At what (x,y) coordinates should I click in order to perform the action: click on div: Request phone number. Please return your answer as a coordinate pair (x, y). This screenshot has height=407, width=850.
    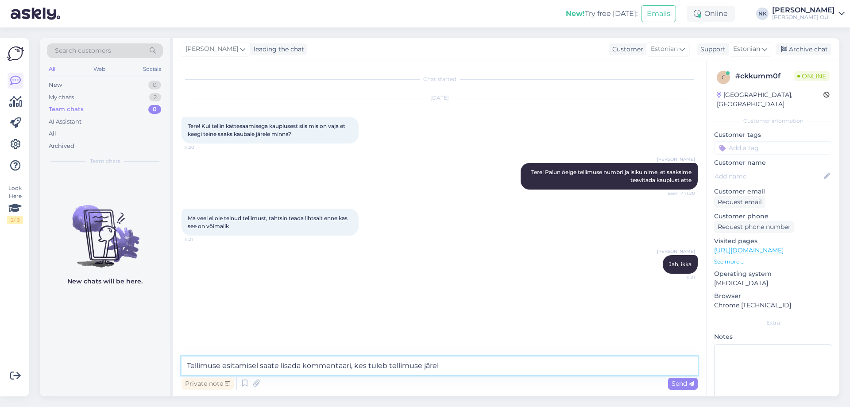
    Looking at the image, I should click on (754, 227).